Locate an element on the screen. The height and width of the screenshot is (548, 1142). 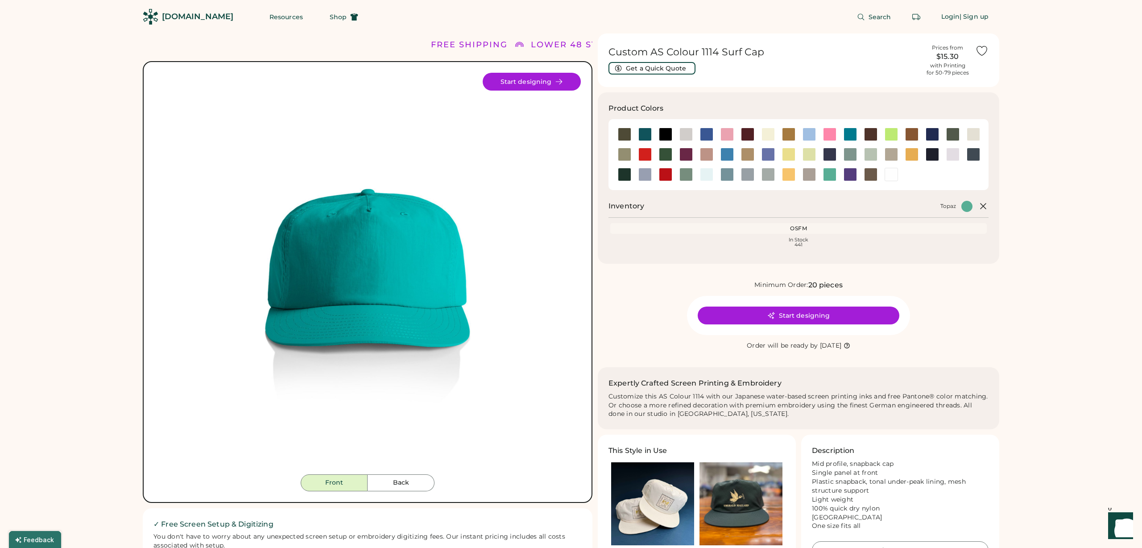
span: Search is located at coordinates (880, 17).